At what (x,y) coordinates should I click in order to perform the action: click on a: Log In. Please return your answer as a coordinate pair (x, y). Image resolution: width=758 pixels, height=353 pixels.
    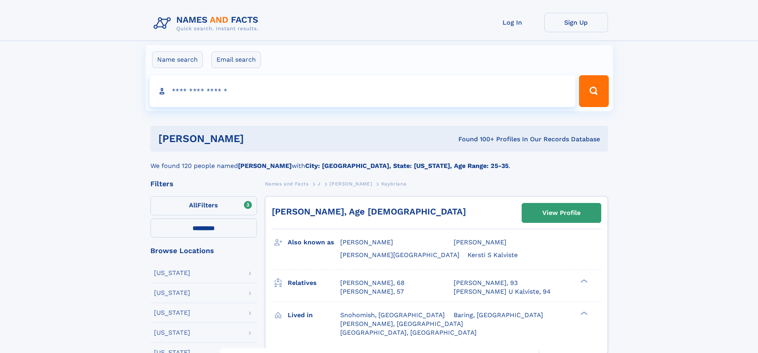
    Looking at the image, I should click on (512, 22).